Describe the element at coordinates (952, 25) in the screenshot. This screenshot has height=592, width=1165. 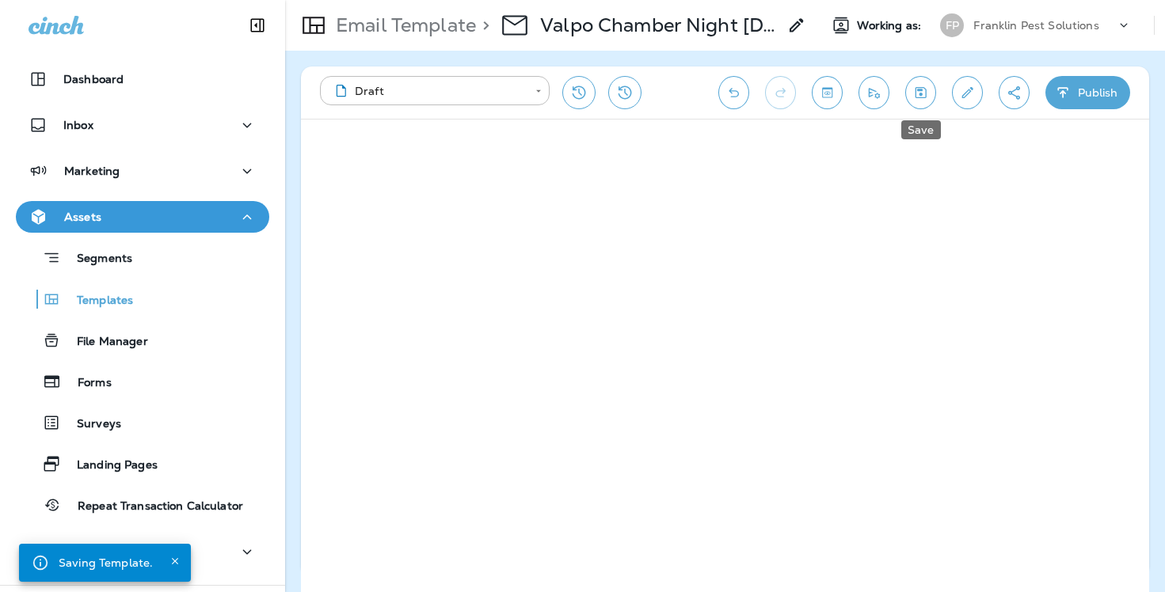
I see `div: FP` at that location.